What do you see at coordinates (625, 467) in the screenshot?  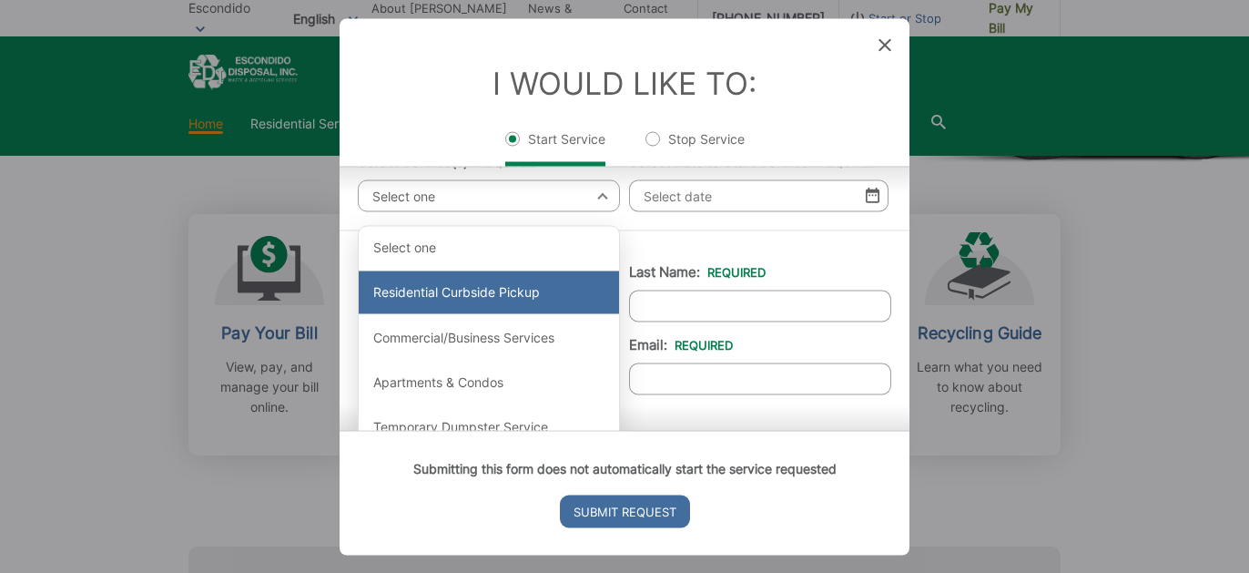 I see `strong: Submitting this form does not automatically start the service requested` at bounding box center [625, 467].